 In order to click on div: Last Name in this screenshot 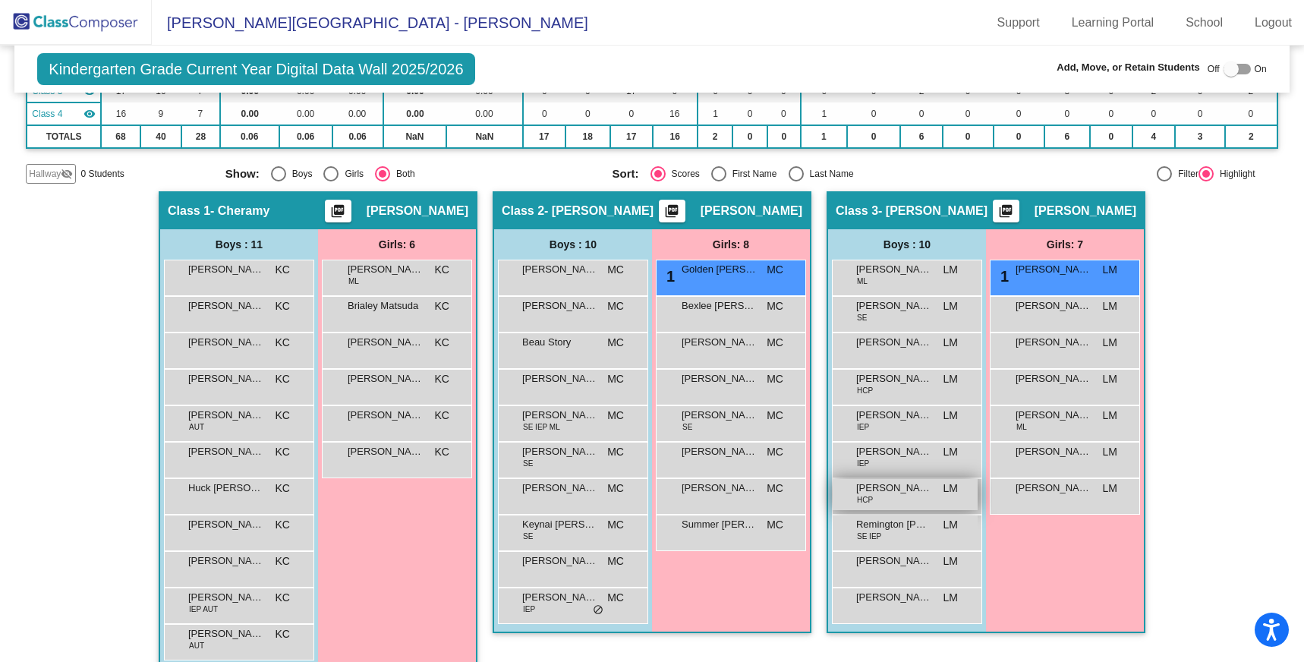, I will do `click(829, 174)`.